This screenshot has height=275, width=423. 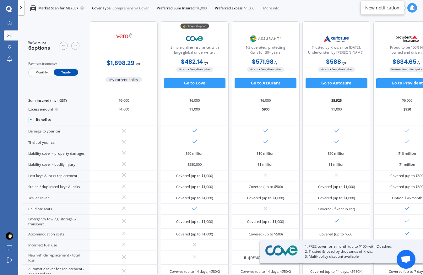 I want to click on span: Yearly, so click(x=66, y=72).